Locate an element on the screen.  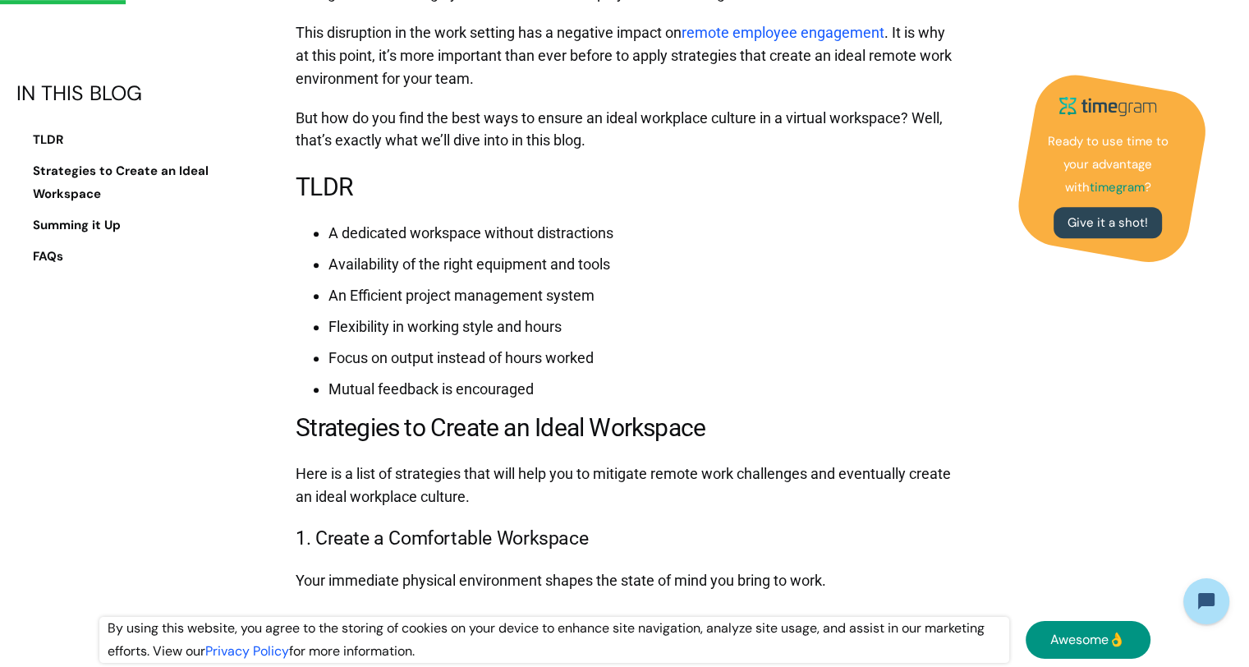
a: Awesome👌 is located at coordinates (1088, 640).